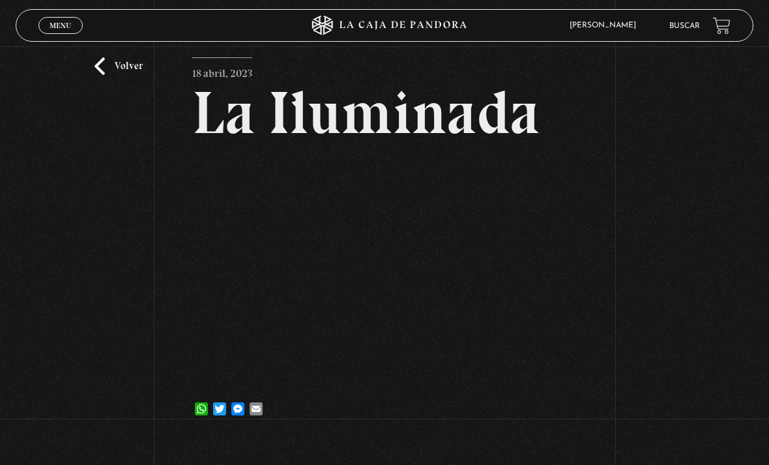 The height and width of the screenshot is (465, 769). Describe the element at coordinates (685, 26) in the screenshot. I see `a: Buscar` at that location.